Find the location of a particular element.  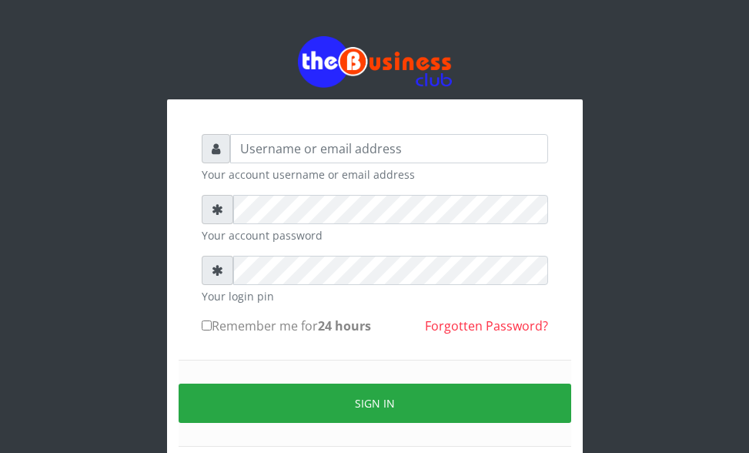

label: Remember me for is located at coordinates (286, 326).